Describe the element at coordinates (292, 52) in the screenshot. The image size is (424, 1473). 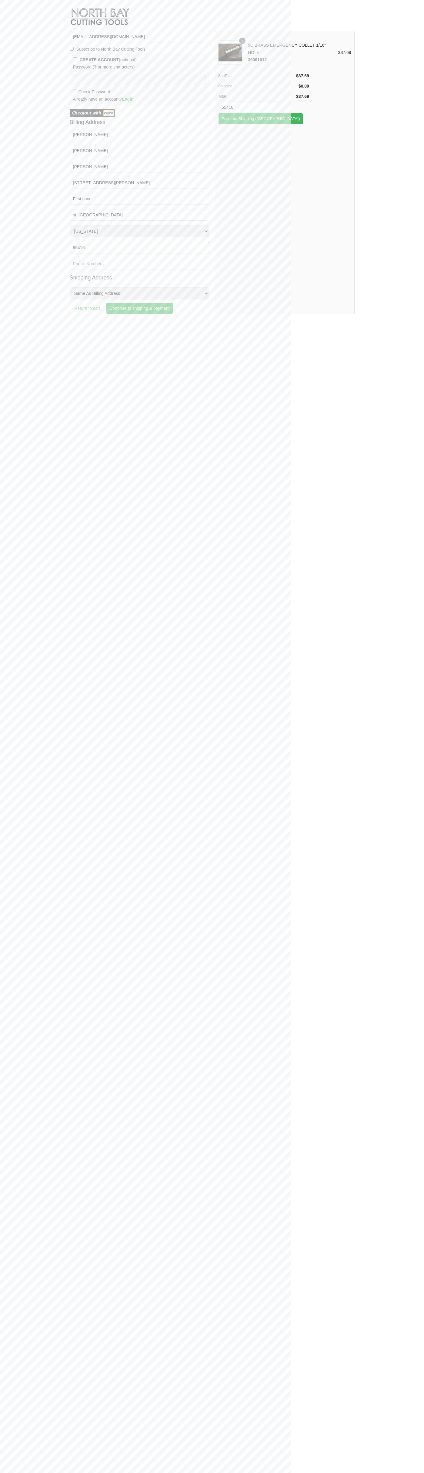
I see `div: 5C BRASS EMERGENCY COLLET 1/16" HOLE` at that location.